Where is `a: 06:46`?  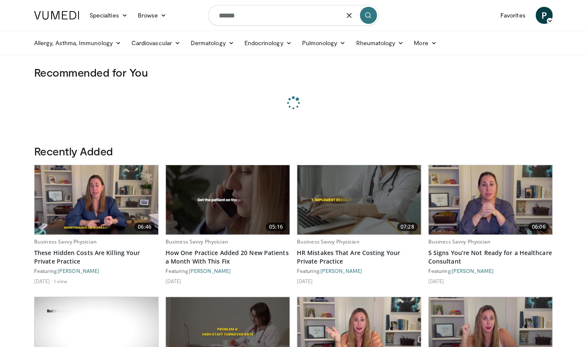
a: 06:46 is located at coordinates (96, 200).